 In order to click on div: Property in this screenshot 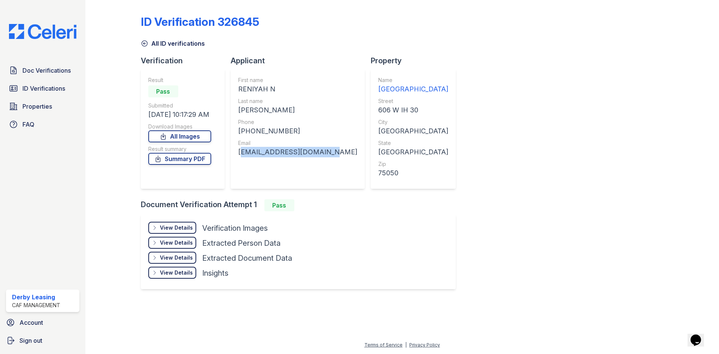, I will do `click(416, 61)`.